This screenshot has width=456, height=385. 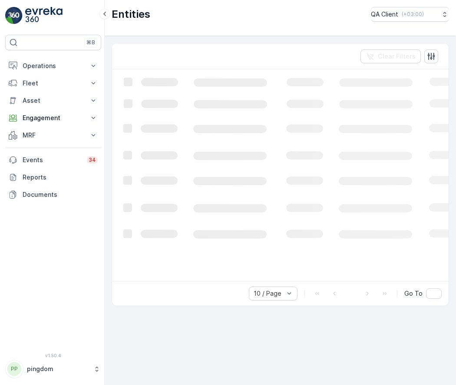 I want to click on button: Engagement, so click(x=53, y=118).